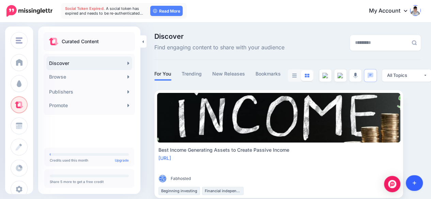 Image resolution: width=431 pixels, height=199 pixels. What do you see at coordinates (179, 191) in the screenshot?
I see `li: Beginning investing` at bounding box center [179, 191].